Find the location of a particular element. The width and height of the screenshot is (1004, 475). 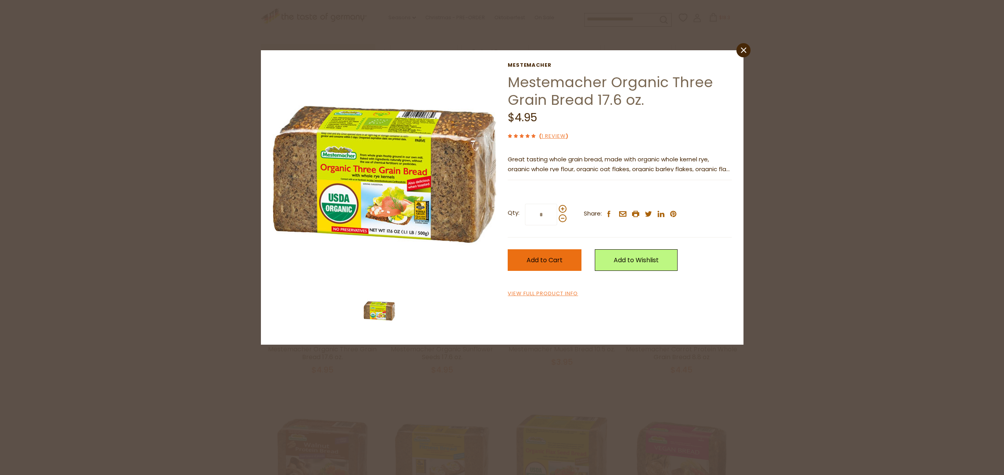

a: Mestemacher is located at coordinates (619, 65).